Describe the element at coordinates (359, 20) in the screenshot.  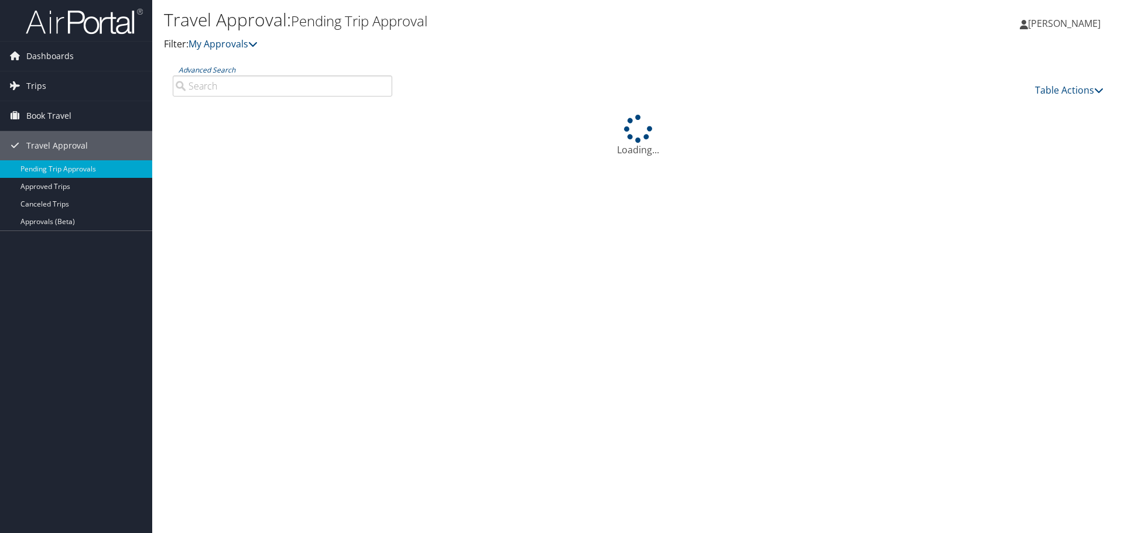
I see `small: Pending Trip Approval` at that location.